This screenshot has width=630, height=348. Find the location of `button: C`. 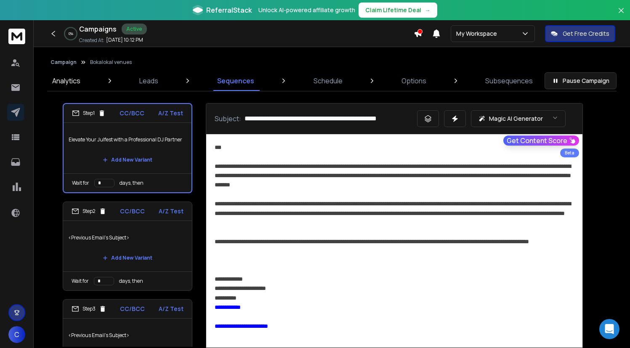

button: C is located at coordinates (17, 335).